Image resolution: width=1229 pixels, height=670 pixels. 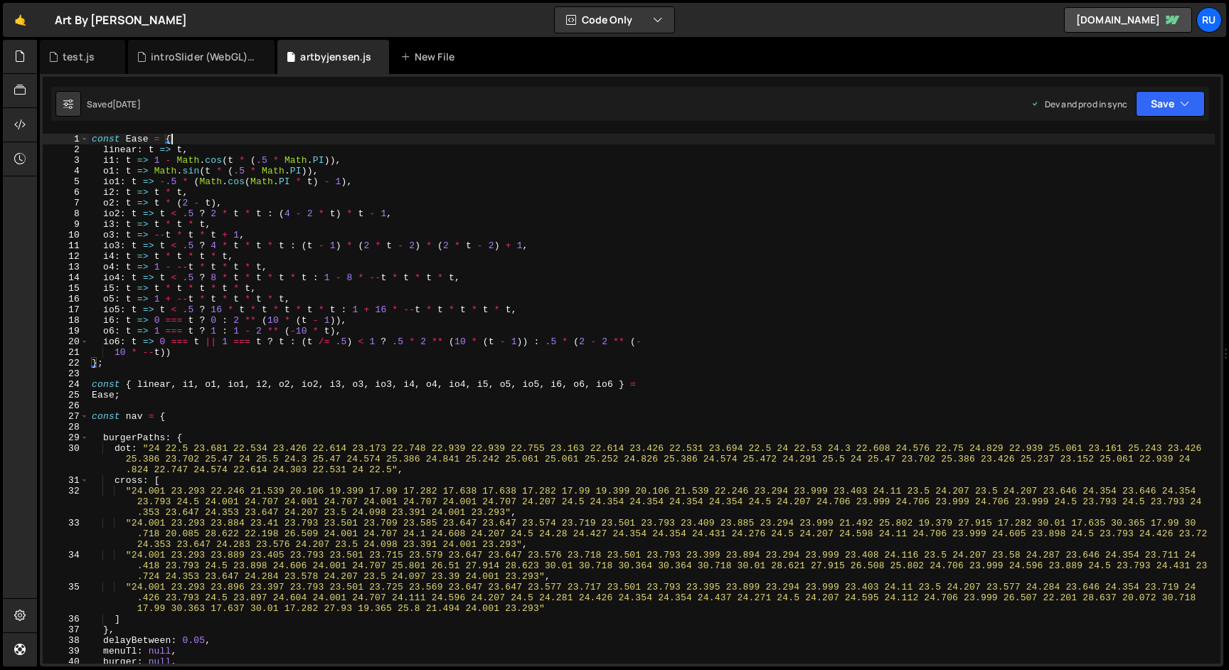 I want to click on div: 4, so click(x=65, y=171).